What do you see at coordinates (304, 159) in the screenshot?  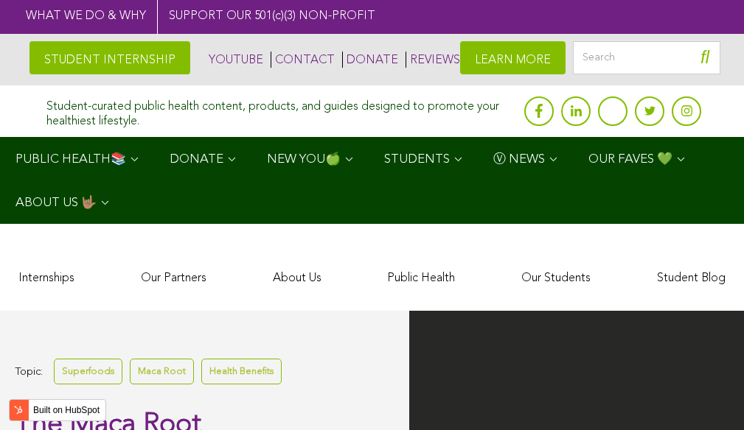 I see `span: NEW YOU🍏` at bounding box center [304, 159].